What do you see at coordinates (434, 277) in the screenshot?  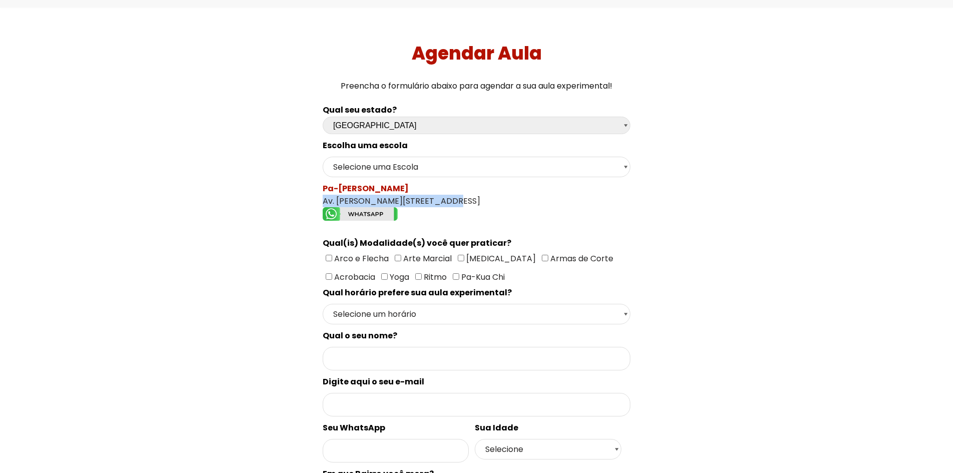 I see `span: Ritmo` at bounding box center [434, 277].